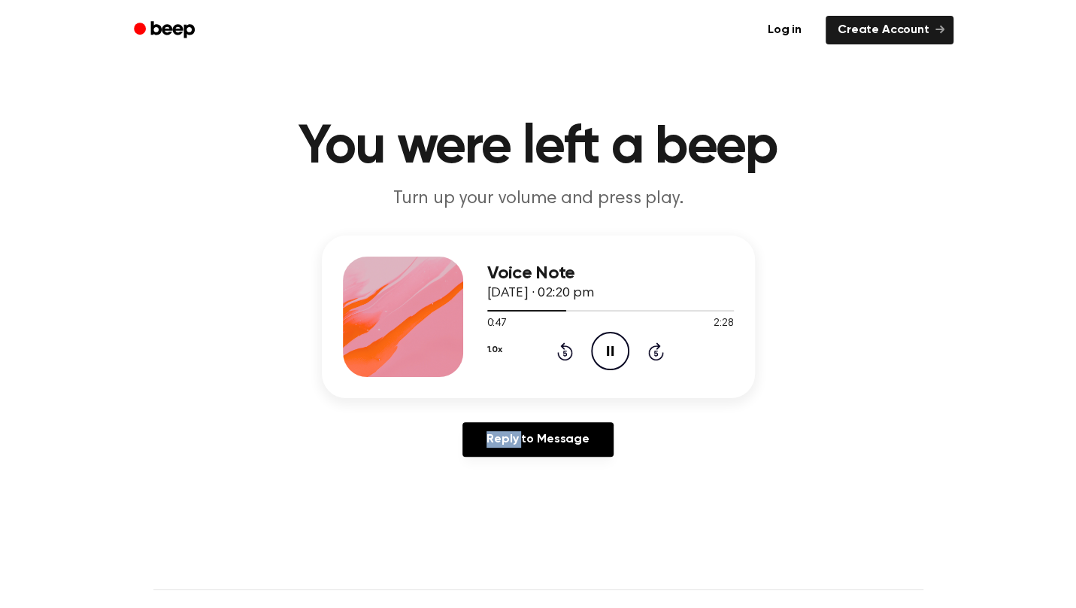 The width and height of the screenshot is (1076, 608). Describe the element at coordinates (495, 350) in the screenshot. I see `button: 1.0x` at that location.